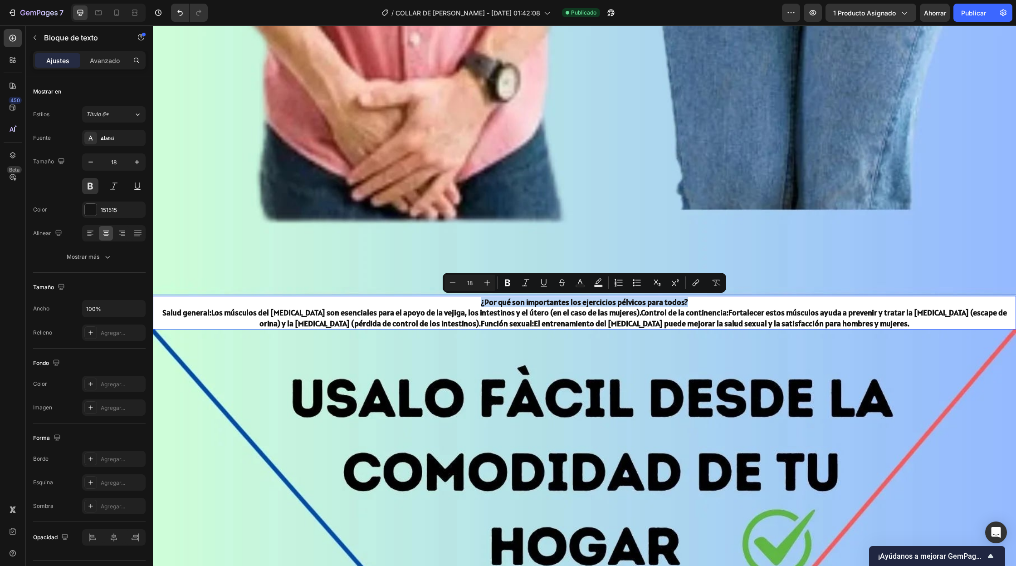  What do you see at coordinates (42, 137) in the screenshot?
I see `font: Fuente` at bounding box center [42, 137].